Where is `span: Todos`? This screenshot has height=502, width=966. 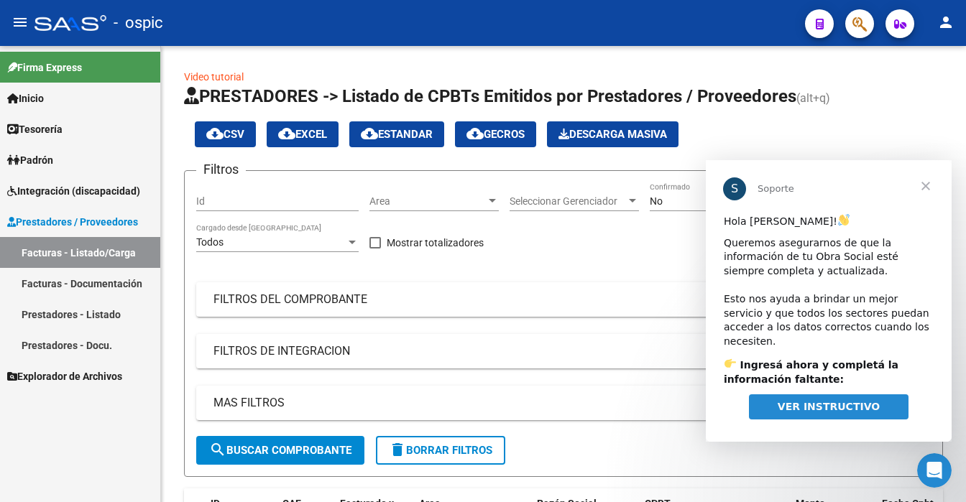
span: Todos is located at coordinates (210, 242).